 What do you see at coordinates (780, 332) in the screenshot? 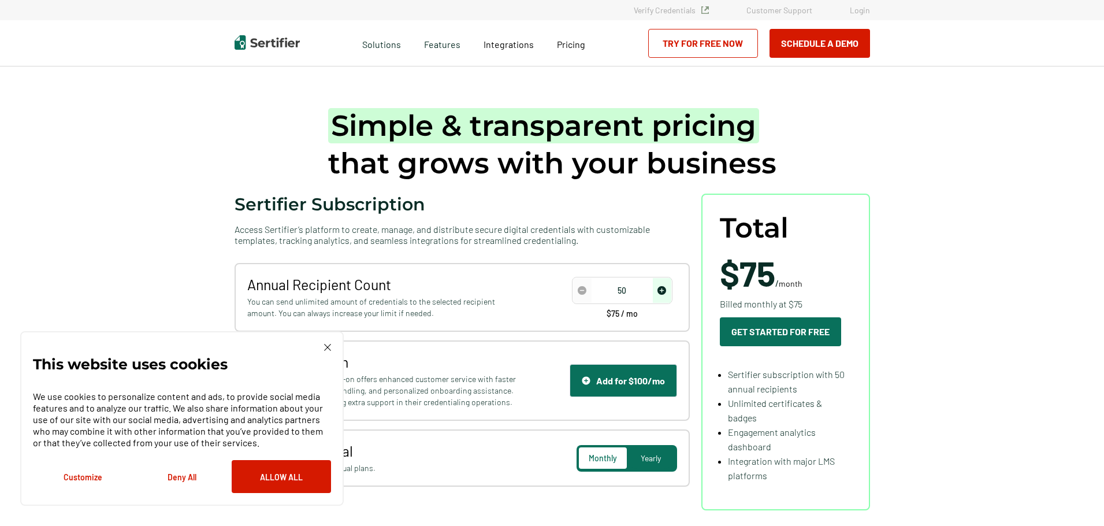
I see `button: Get Started For Free` at bounding box center [780, 332].